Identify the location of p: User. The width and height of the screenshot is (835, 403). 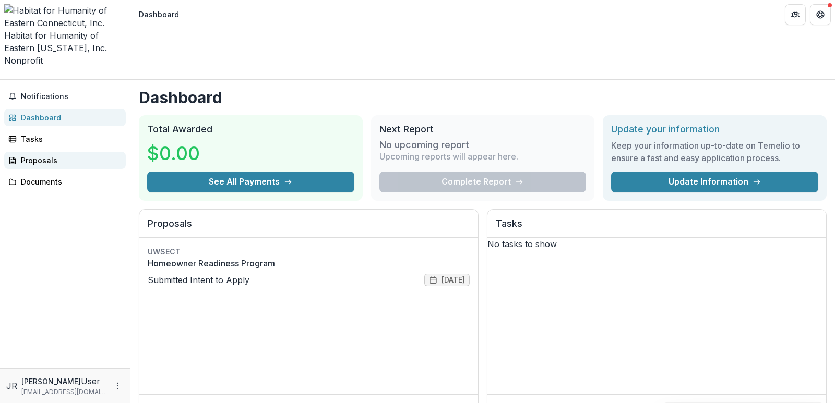
(90, 381).